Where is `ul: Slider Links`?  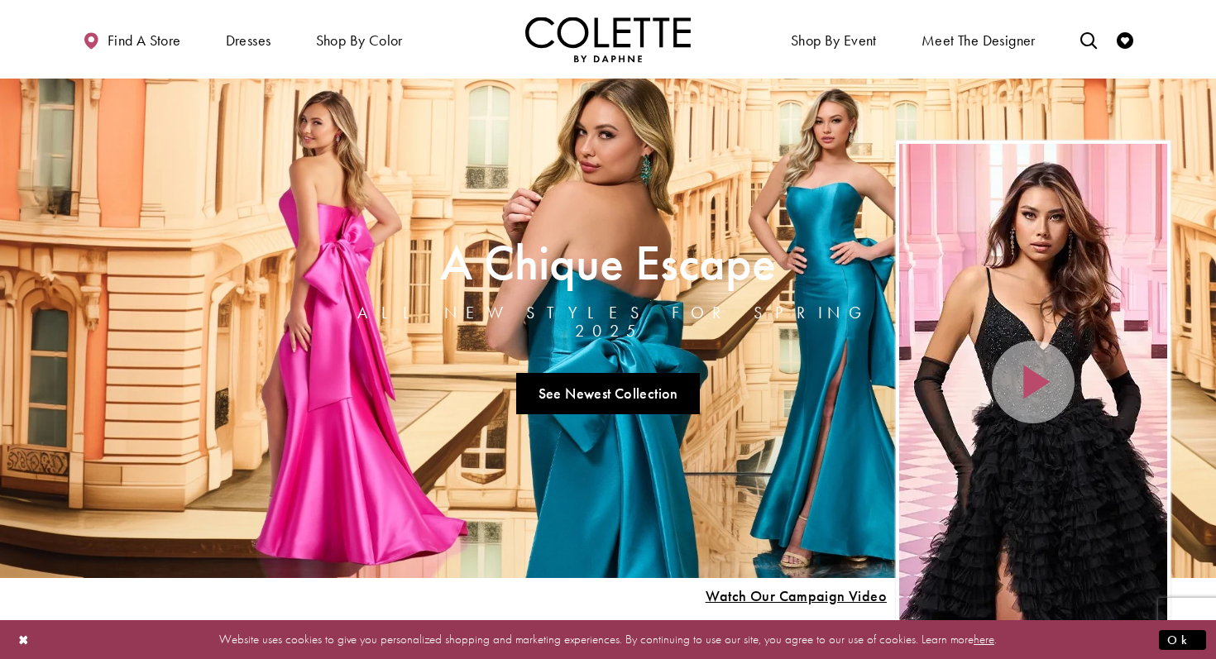
ul: Slider Links is located at coordinates (608, 394).